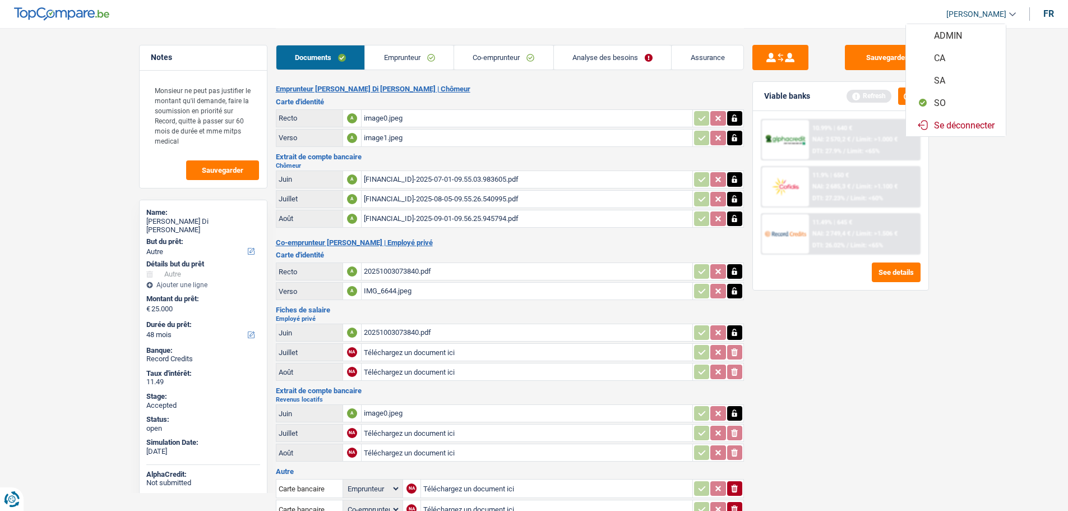  What do you see at coordinates (832, 222) in the screenshot?
I see `div: 11.49% | 645 €` at bounding box center [832, 222].